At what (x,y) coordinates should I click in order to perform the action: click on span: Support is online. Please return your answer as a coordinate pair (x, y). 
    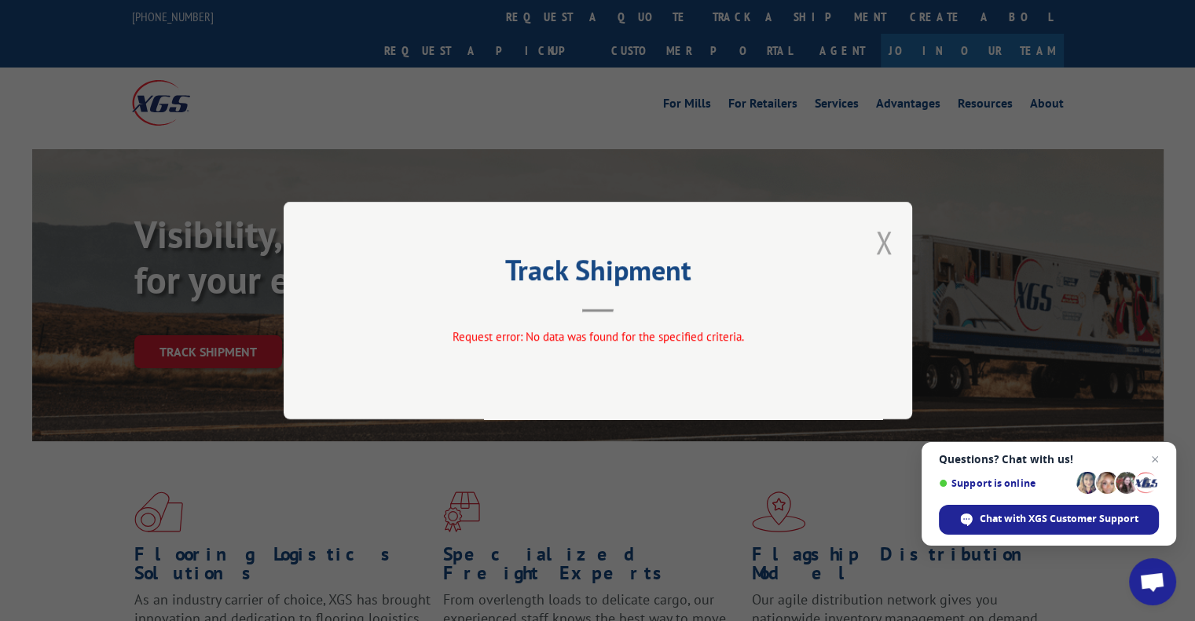
    Looking at the image, I should click on (1005, 483).